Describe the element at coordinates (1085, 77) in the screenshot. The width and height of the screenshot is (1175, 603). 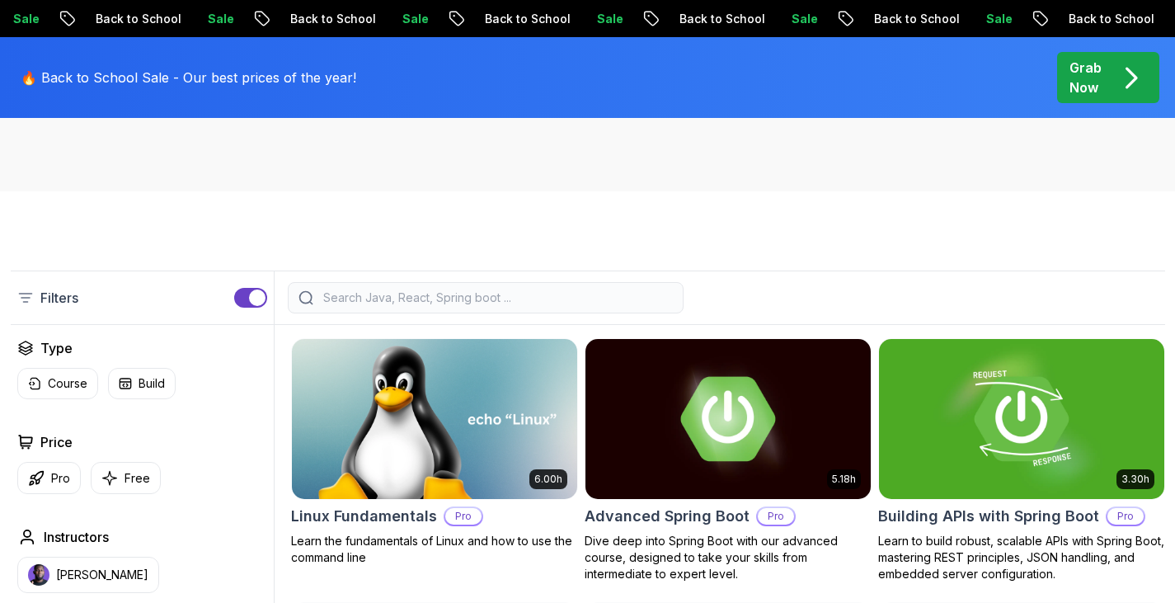
I see `p: Grab Now` at that location.